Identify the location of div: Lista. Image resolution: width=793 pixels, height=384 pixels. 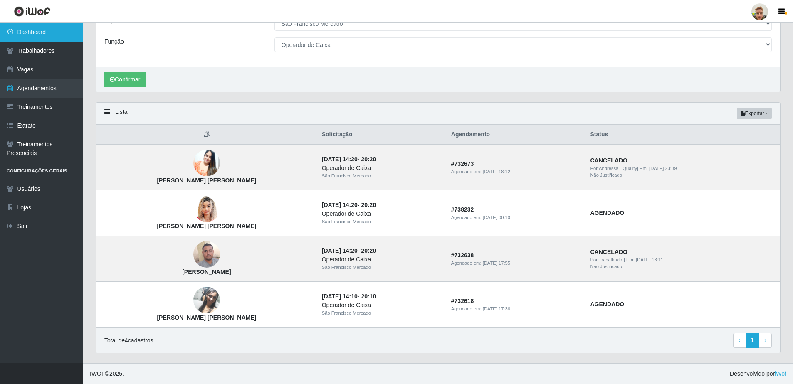
(438, 114).